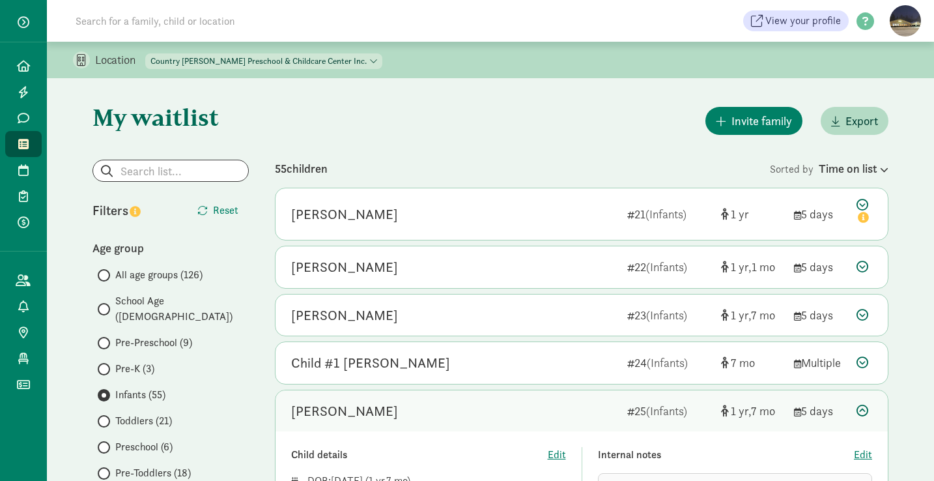 The width and height of the screenshot is (934, 481). What do you see at coordinates (820, 362) in the screenshot?
I see `div: Multiple` at bounding box center [820, 362].